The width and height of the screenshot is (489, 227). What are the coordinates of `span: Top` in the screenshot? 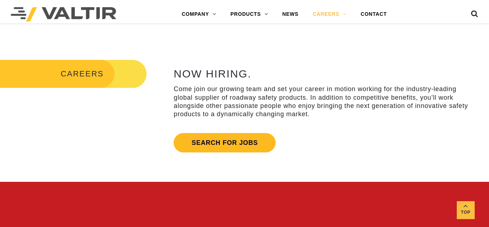 It's located at (466, 212).